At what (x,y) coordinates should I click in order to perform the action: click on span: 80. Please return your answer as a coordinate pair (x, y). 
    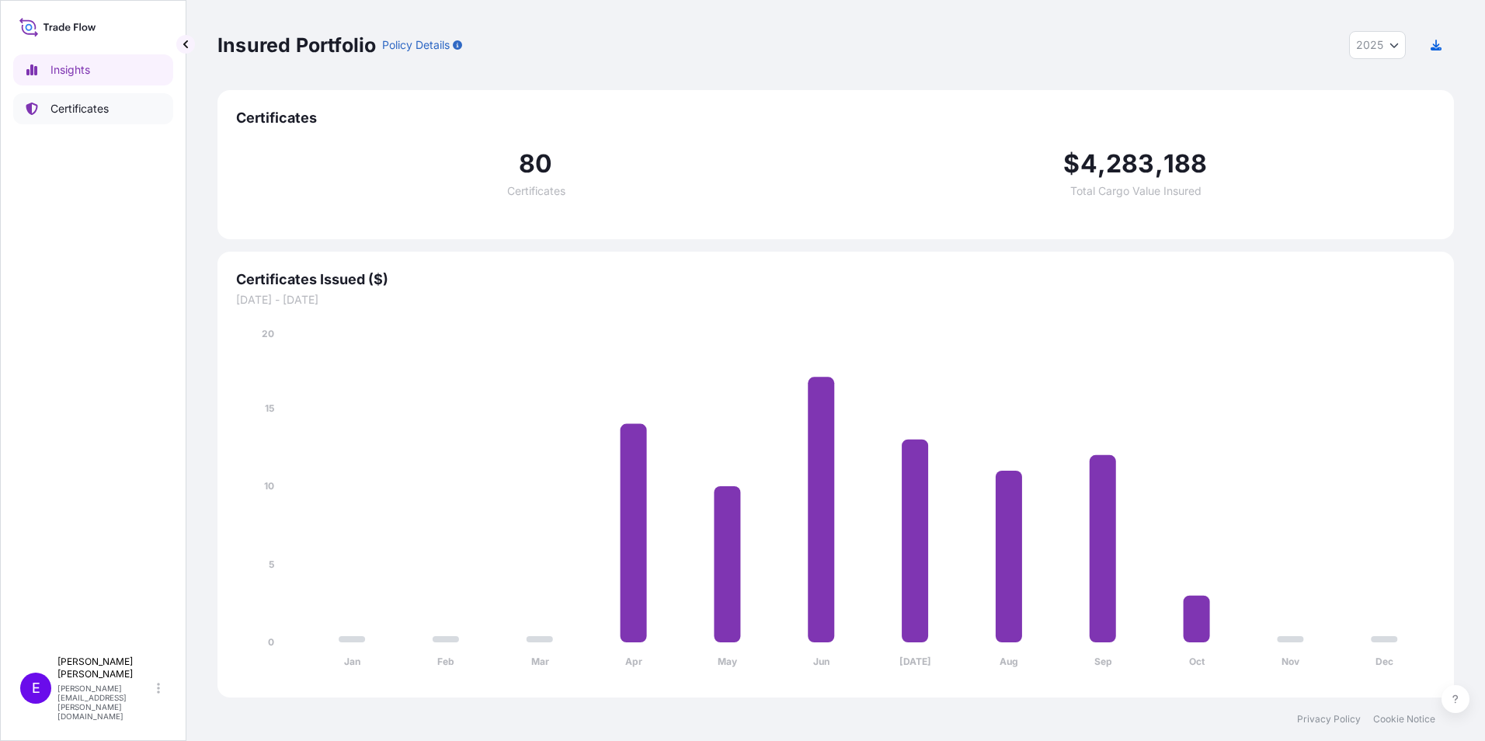
    Looking at the image, I should click on (535, 164).